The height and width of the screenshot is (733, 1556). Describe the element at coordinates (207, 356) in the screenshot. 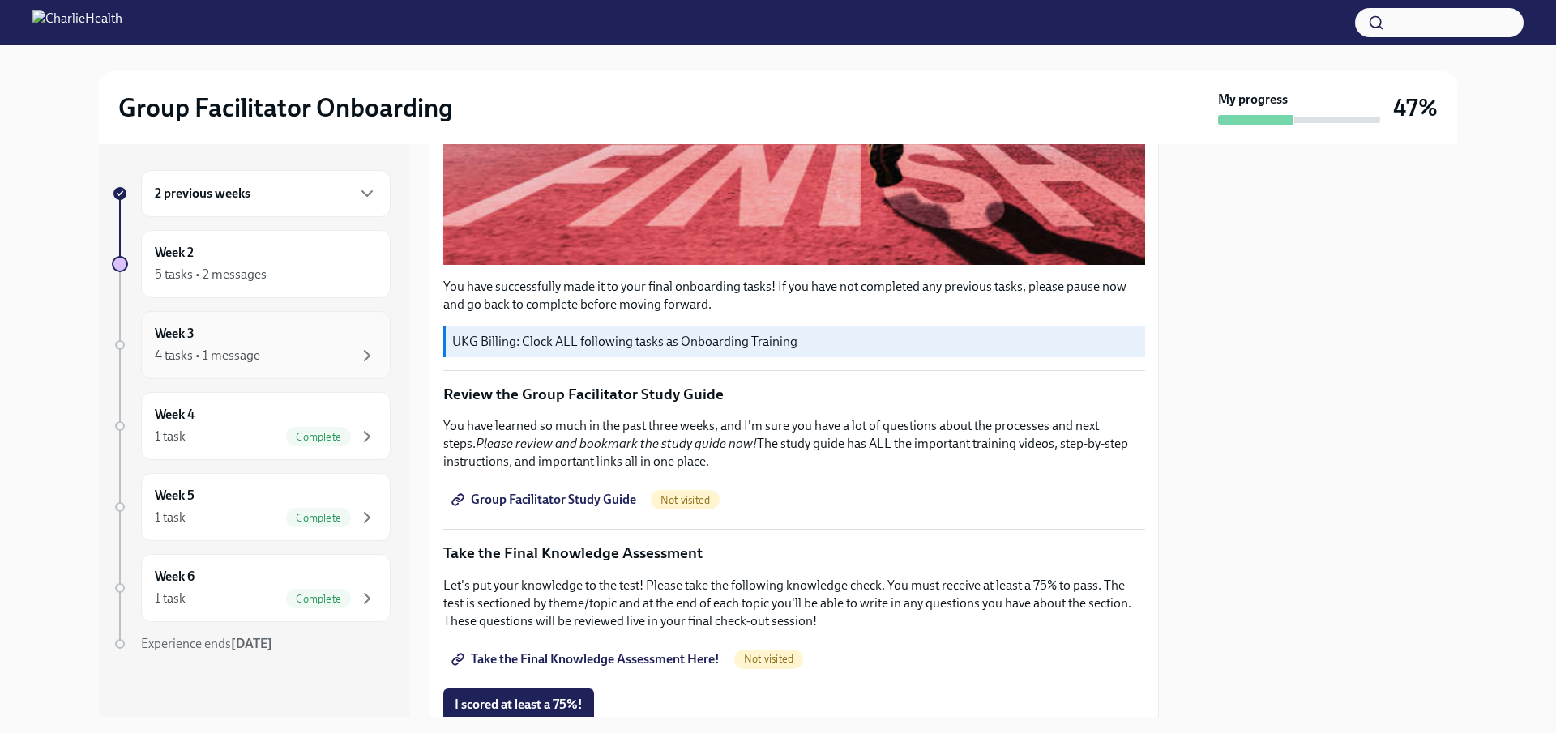

I see `div: 4 tasks • 1 message` at that location.